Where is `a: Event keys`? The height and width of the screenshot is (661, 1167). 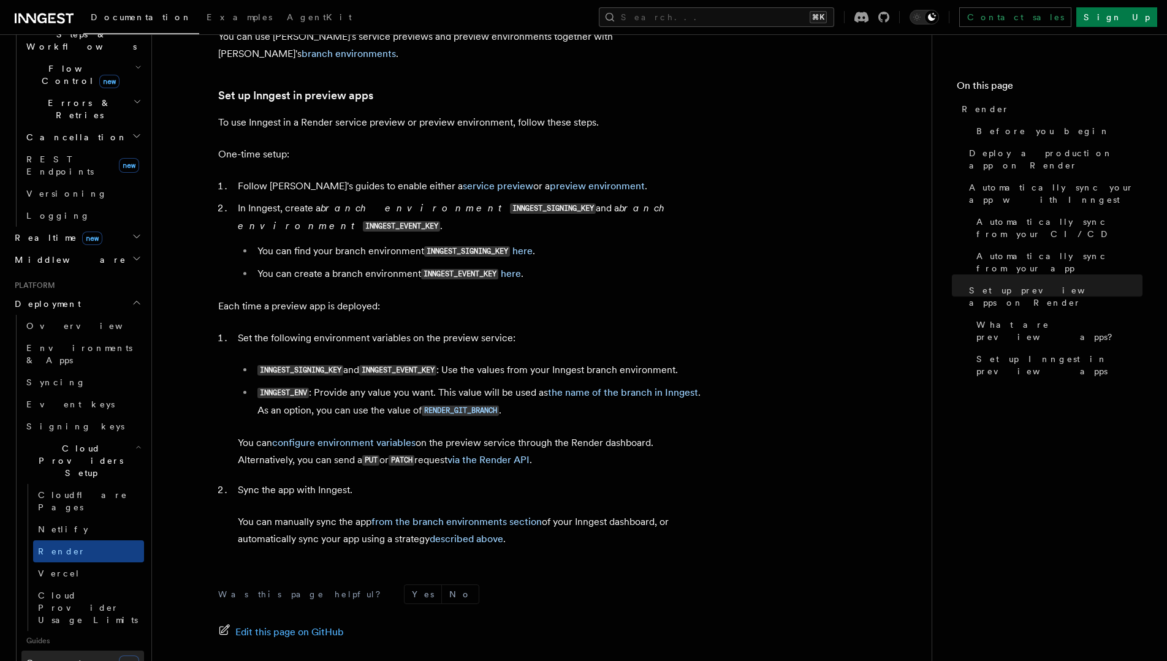
a: Event keys is located at coordinates (83, 405).